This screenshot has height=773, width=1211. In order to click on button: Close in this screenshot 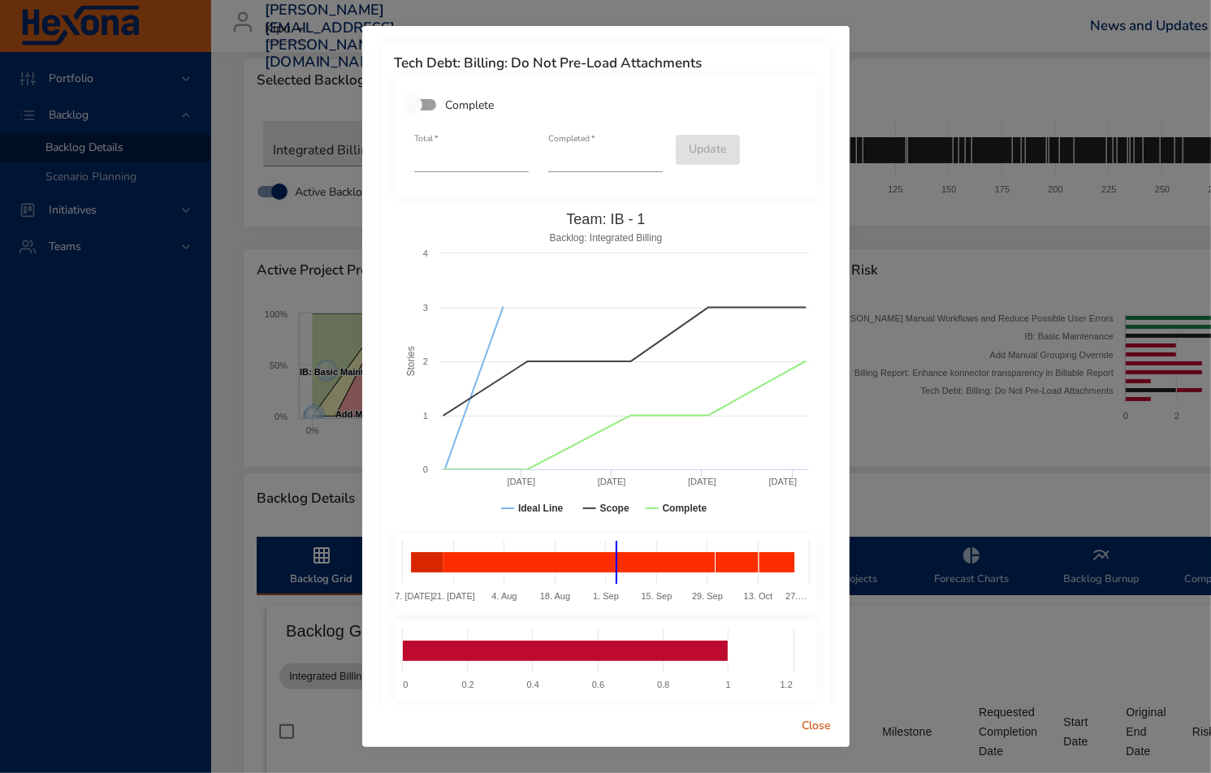, I will do `click(817, 726)`.